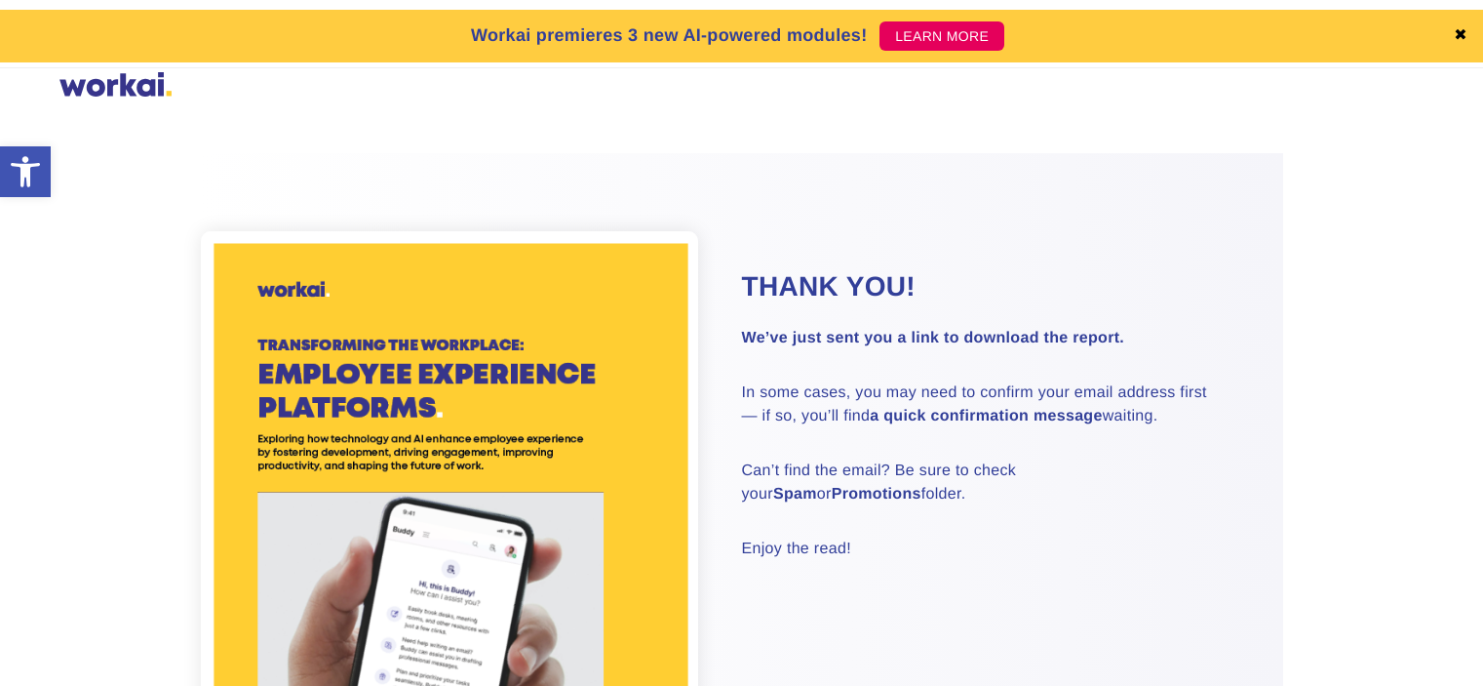  I want to click on p: Enjoy the read!, so click(988, 549).